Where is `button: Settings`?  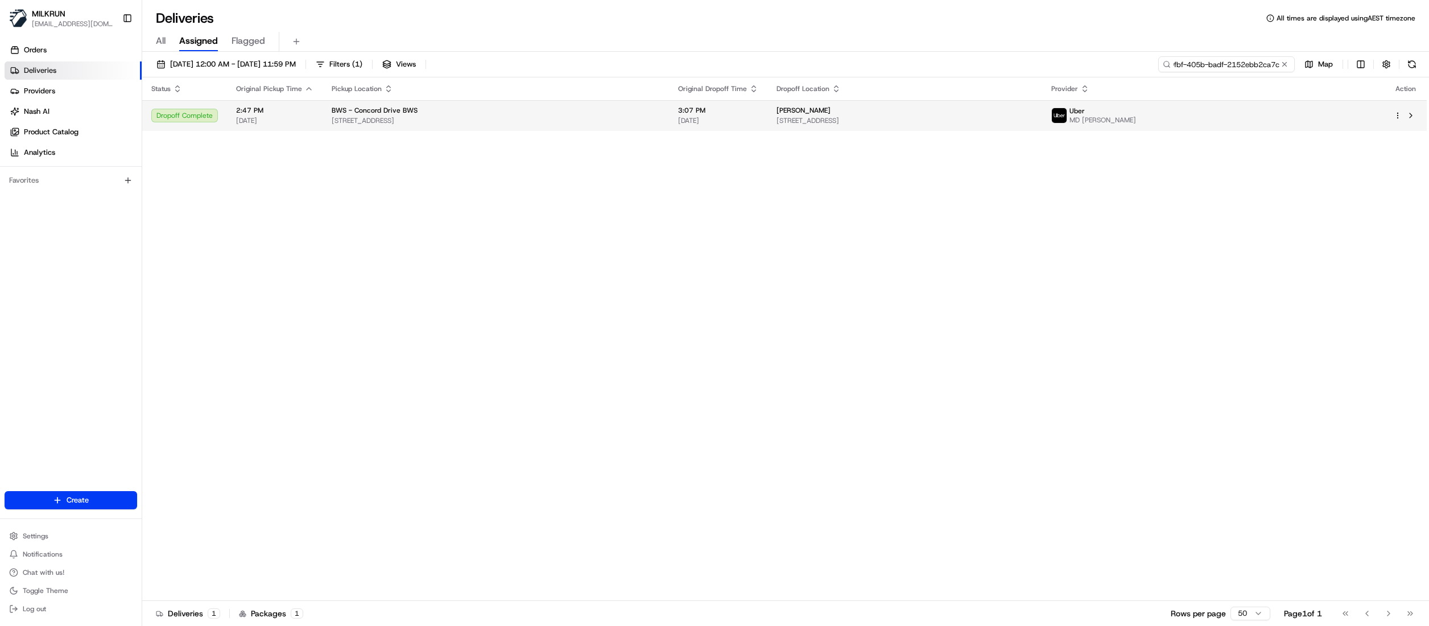
button: Settings is located at coordinates (71, 536).